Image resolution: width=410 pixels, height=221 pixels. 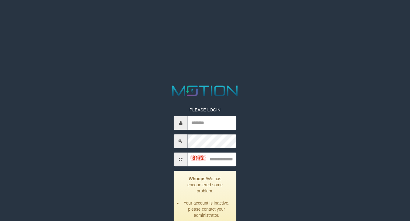 What do you see at coordinates (206, 210) in the screenshot?
I see `li: Your account is inactive, please contact your administrator.` at bounding box center [206, 210].